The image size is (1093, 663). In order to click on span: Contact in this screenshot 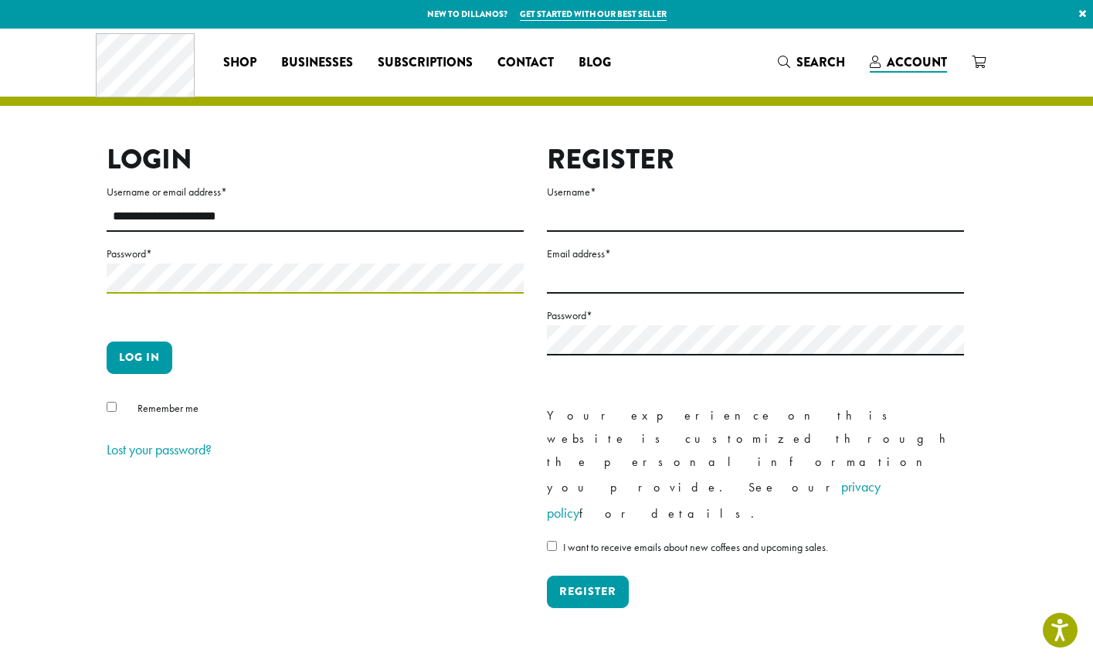, I will do `click(525, 63)`.